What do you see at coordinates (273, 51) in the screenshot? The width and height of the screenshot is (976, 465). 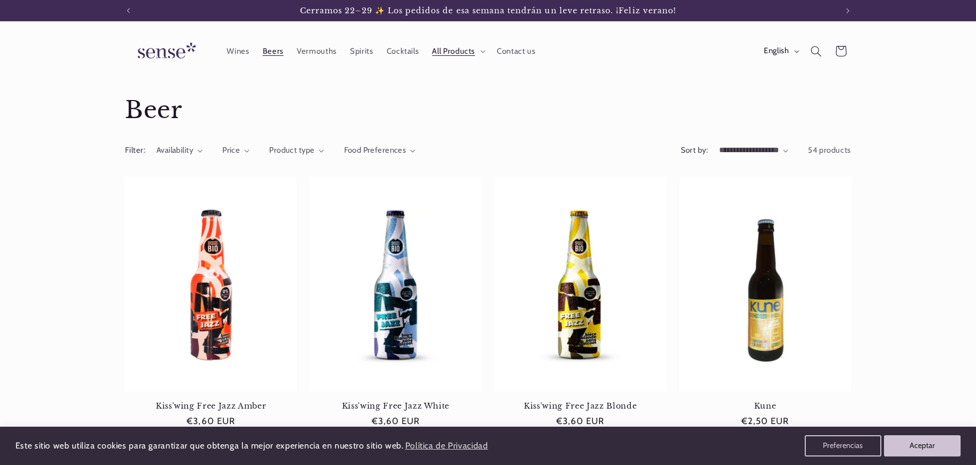 I see `span: Beers` at bounding box center [273, 51].